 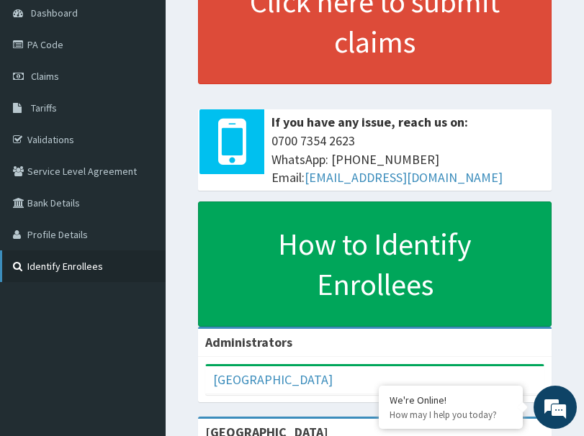 What do you see at coordinates (54, 13) in the screenshot?
I see `span: Dashboard` at bounding box center [54, 13].